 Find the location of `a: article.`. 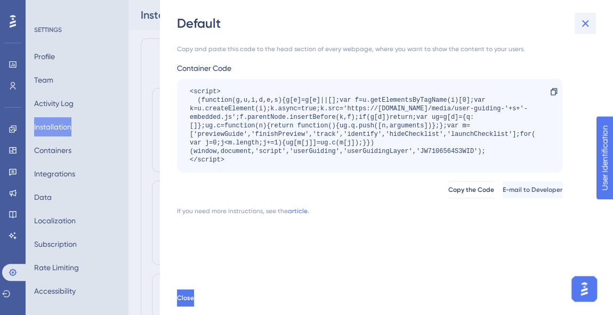

a: article. is located at coordinates (298, 211).